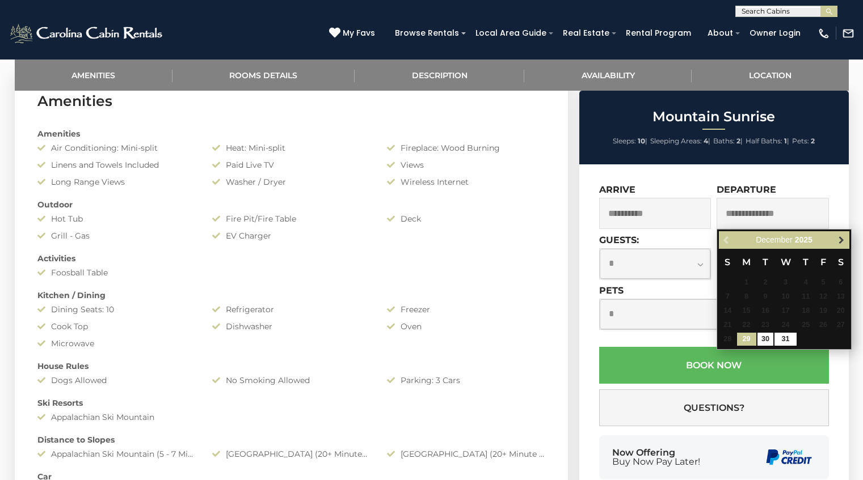 This screenshot has width=863, height=480. I want to click on span: 11, so click(805, 297).